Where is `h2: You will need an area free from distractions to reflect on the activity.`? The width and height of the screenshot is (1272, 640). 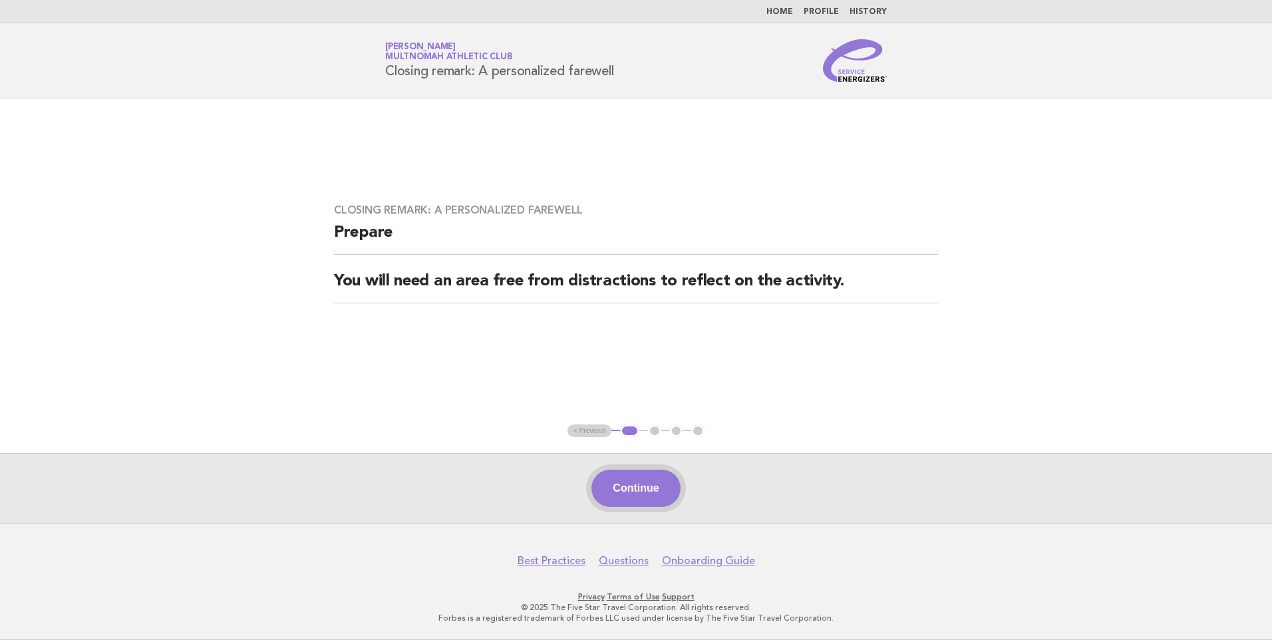
h2: You will need an area free from distractions to reflect on the activity. is located at coordinates (636, 287).